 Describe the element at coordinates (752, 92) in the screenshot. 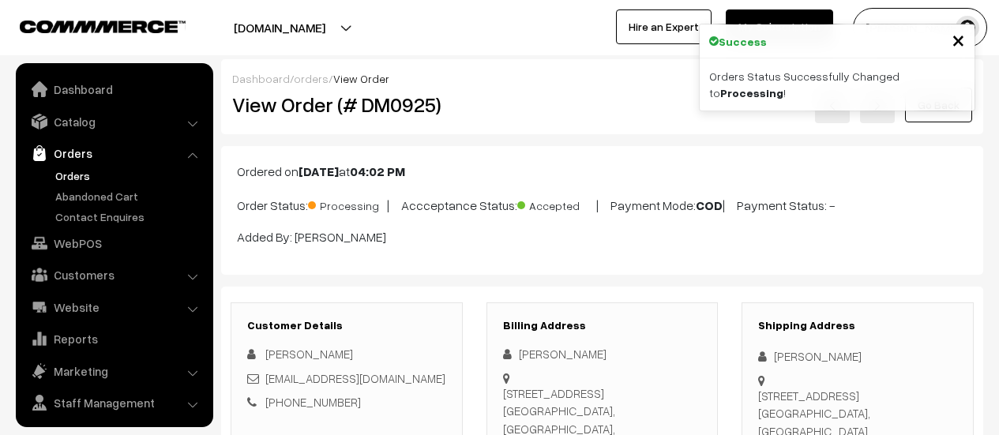

I see `strong: Processing` at that location.